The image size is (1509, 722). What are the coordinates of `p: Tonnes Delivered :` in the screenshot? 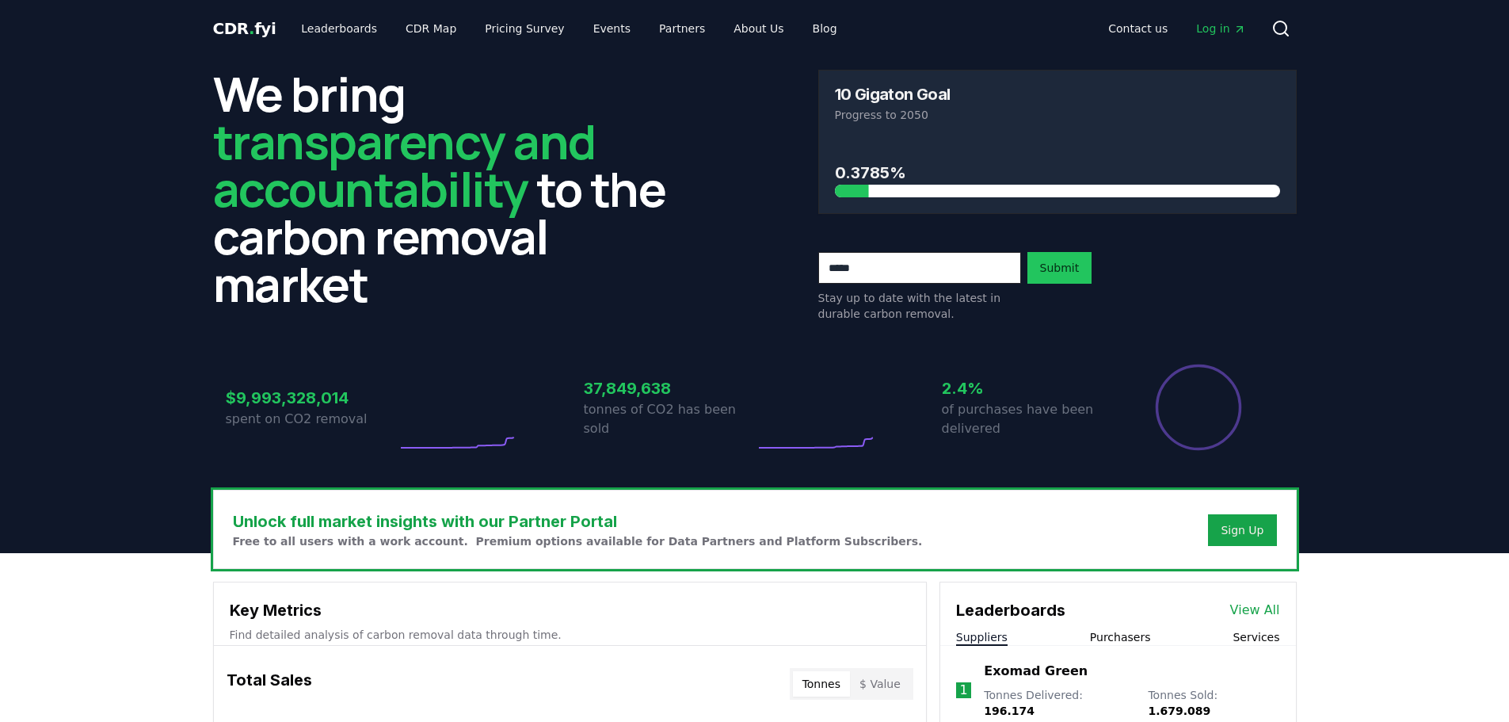 It's located at (1057, 703).